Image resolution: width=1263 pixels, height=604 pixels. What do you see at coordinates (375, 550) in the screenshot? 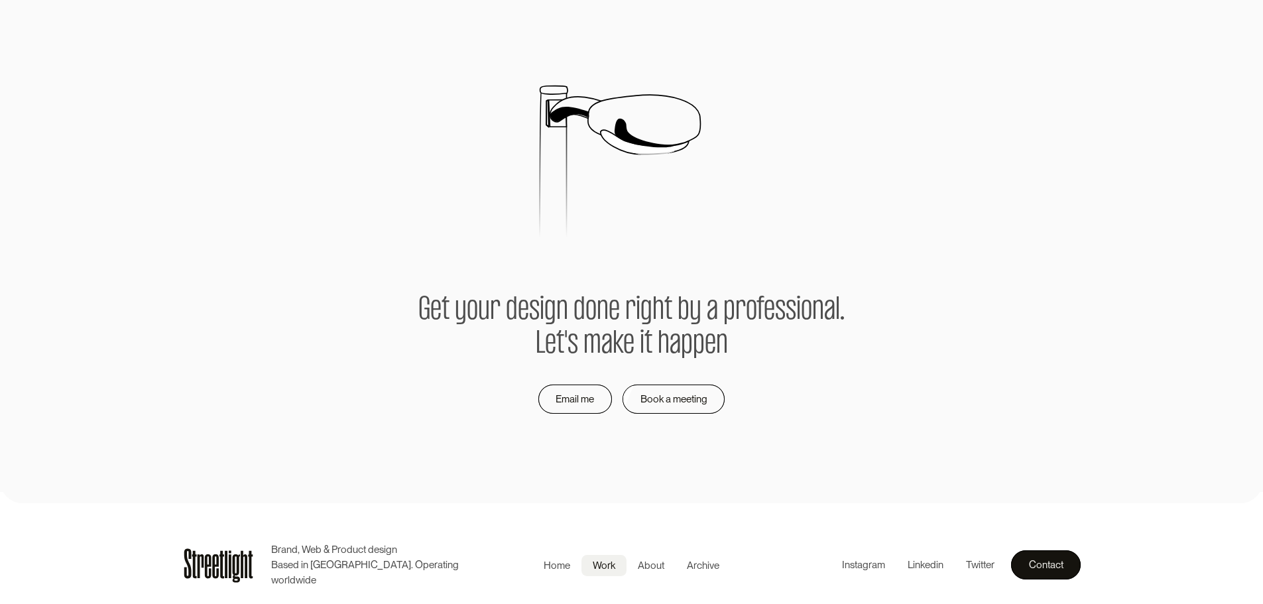
I see `p: Brand, Web & Product design` at bounding box center [375, 550].